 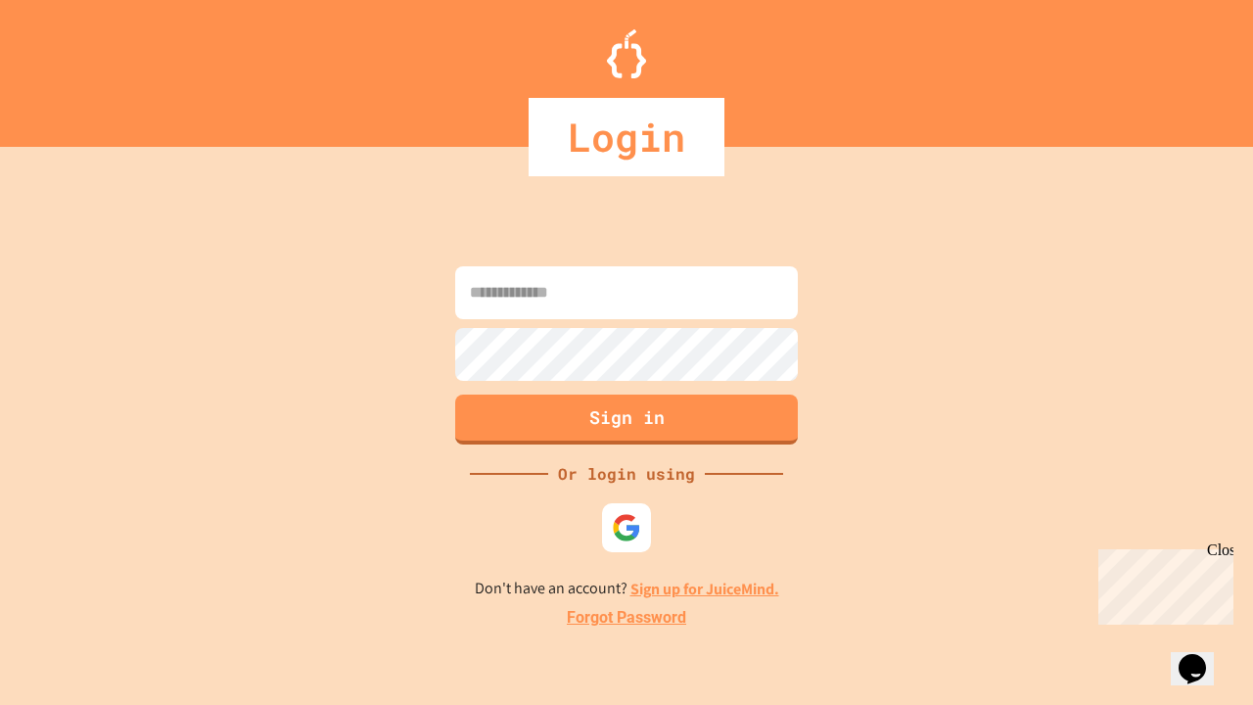 I want to click on button: Sign in, so click(x=626, y=419).